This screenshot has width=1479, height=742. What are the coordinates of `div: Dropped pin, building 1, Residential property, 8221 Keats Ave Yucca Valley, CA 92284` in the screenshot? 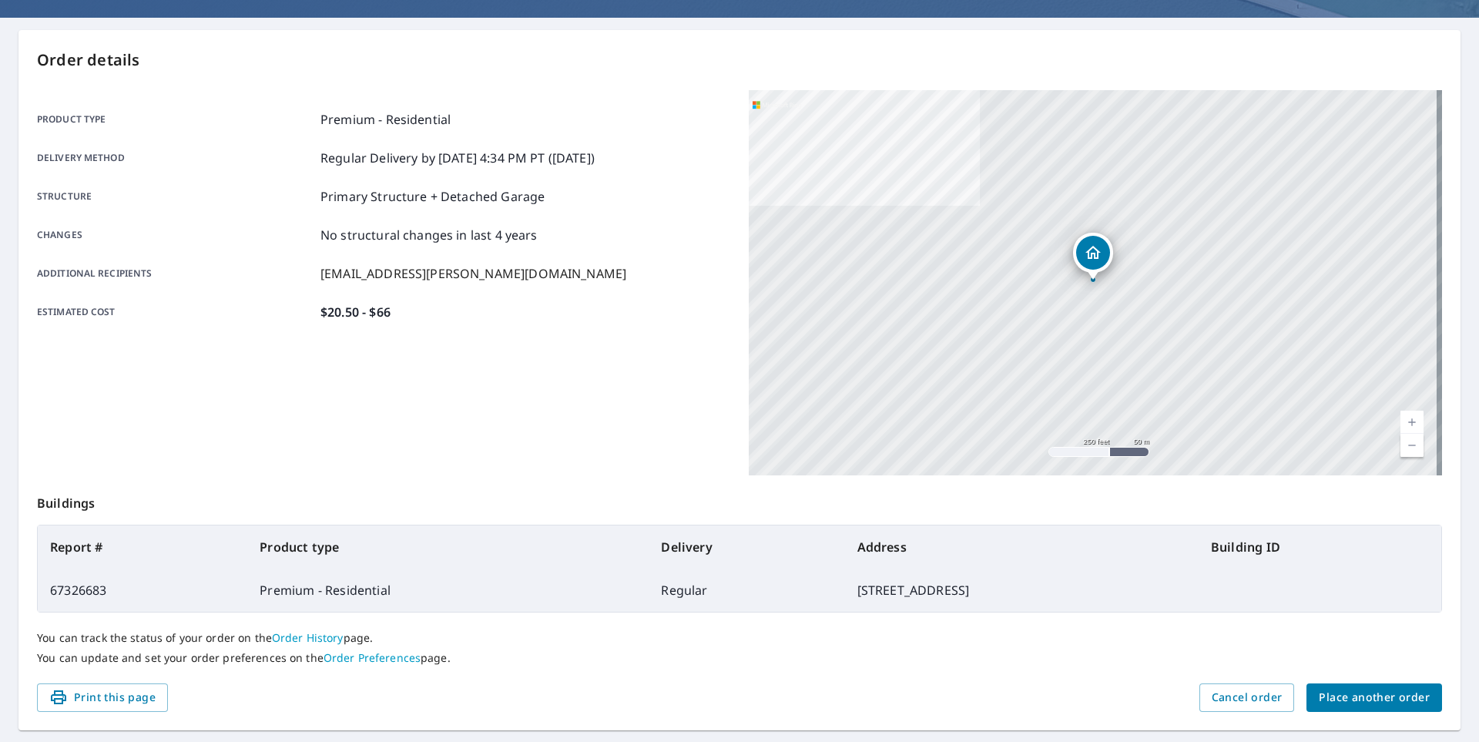 It's located at (1093, 257).